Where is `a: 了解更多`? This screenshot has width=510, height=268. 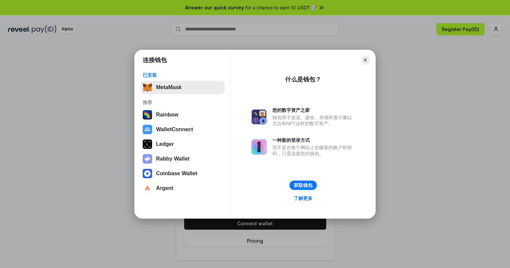
a: 了解更多 is located at coordinates (303, 198).